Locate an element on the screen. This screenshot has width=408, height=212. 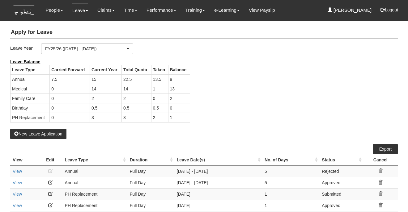
th: Taken is located at coordinates (159, 70).